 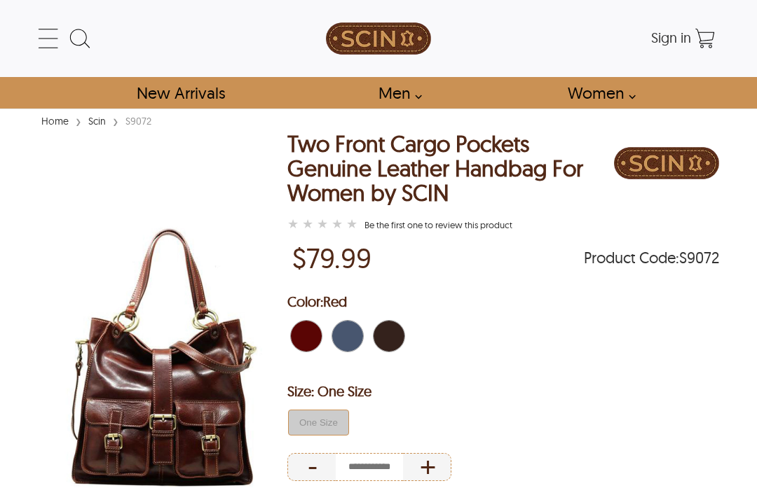 What do you see at coordinates (378, 39) in the screenshot?
I see `a: SCIN` at bounding box center [378, 39].